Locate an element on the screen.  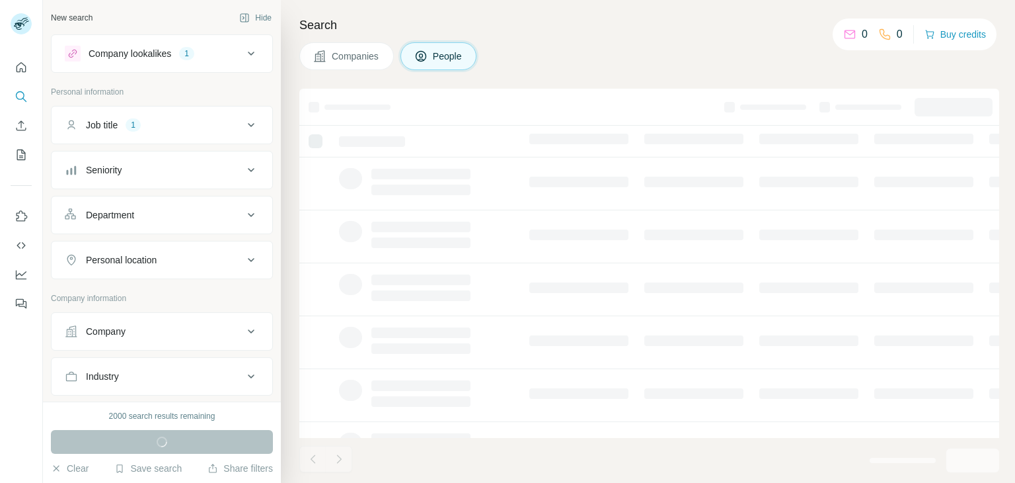
div: New search is located at coordinates (71, 18).